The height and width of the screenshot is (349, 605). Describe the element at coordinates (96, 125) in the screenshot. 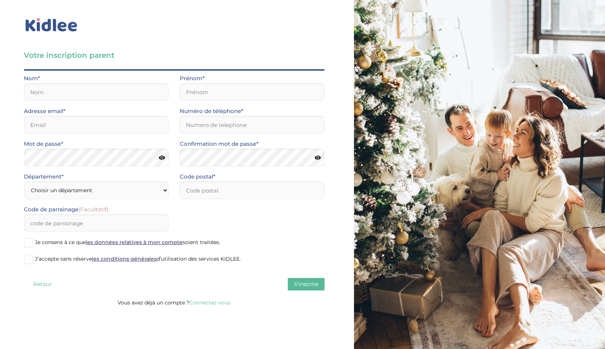

I see `input: Email` at that location.